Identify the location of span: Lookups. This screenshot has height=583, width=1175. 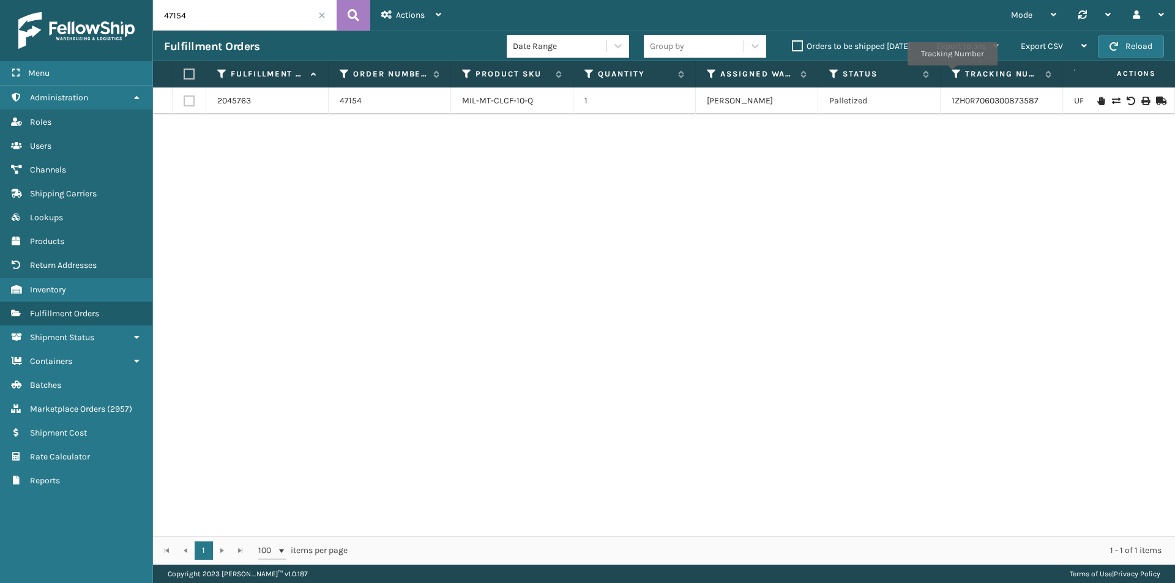
(47, 217).